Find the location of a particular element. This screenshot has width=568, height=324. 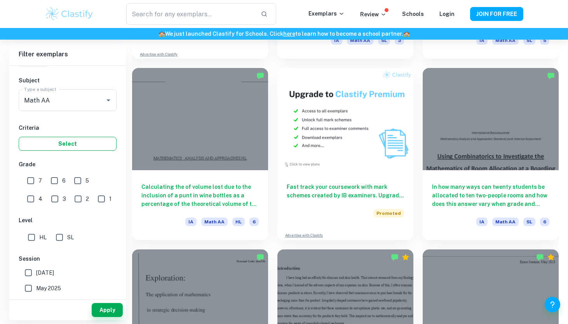

button: Apply is located at coordinates (107, 310).